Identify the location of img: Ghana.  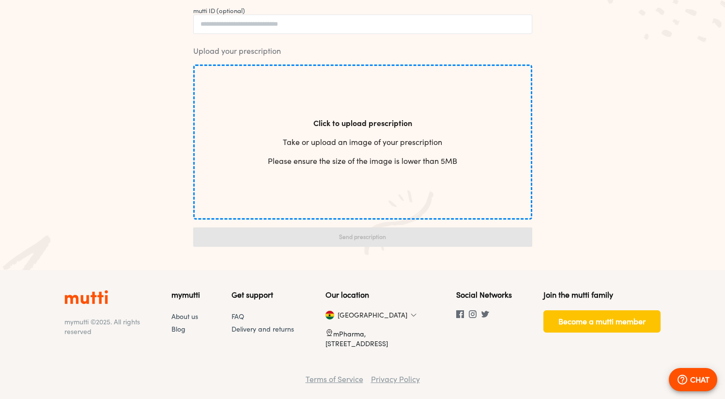
(330, 315).